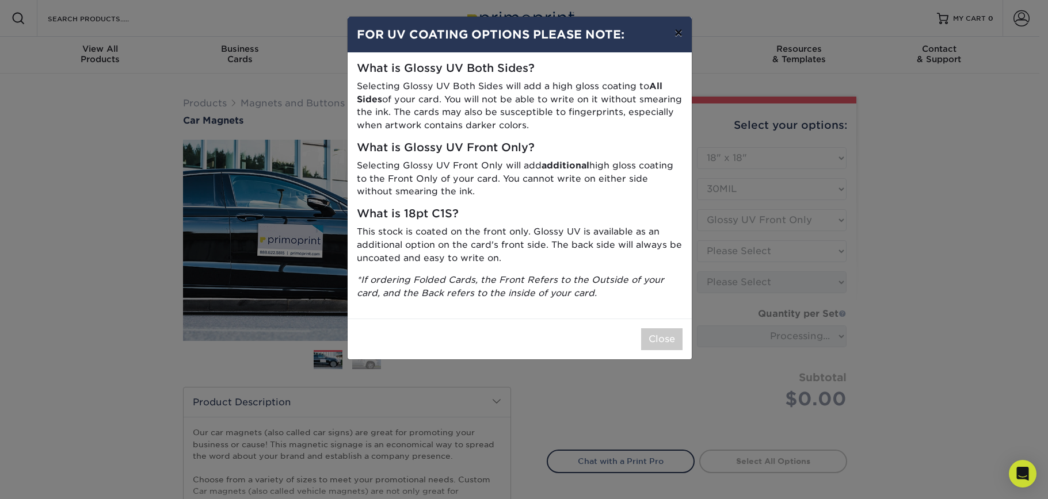  Describe the element at coordinates (565, 165) in the screenshot. I see `strong: additional` at that location.